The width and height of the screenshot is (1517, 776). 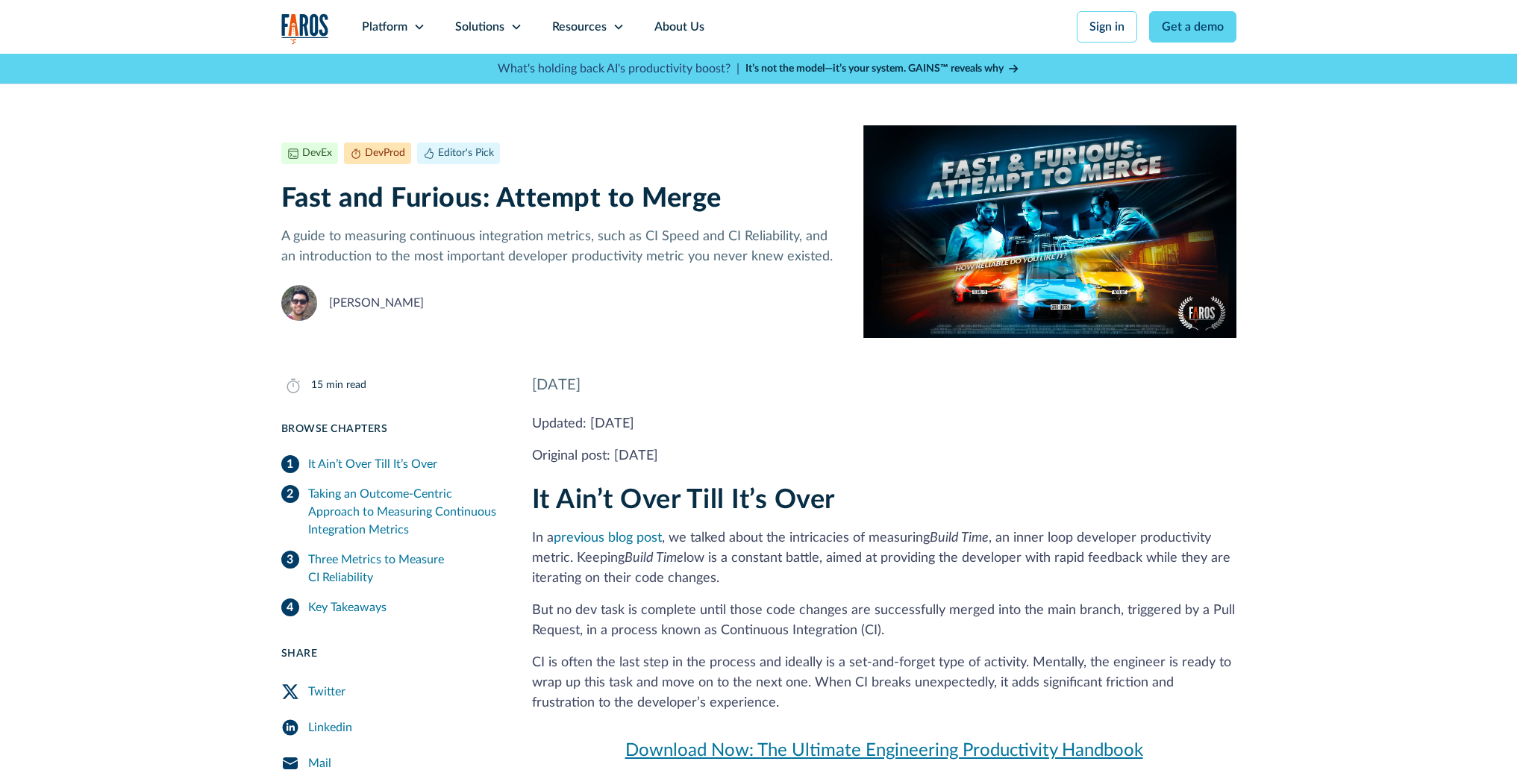 What do you see at coordinates (347, 608) in the screenshot?
I see `div: Key Takeaways` at bounding box center [347, 608].